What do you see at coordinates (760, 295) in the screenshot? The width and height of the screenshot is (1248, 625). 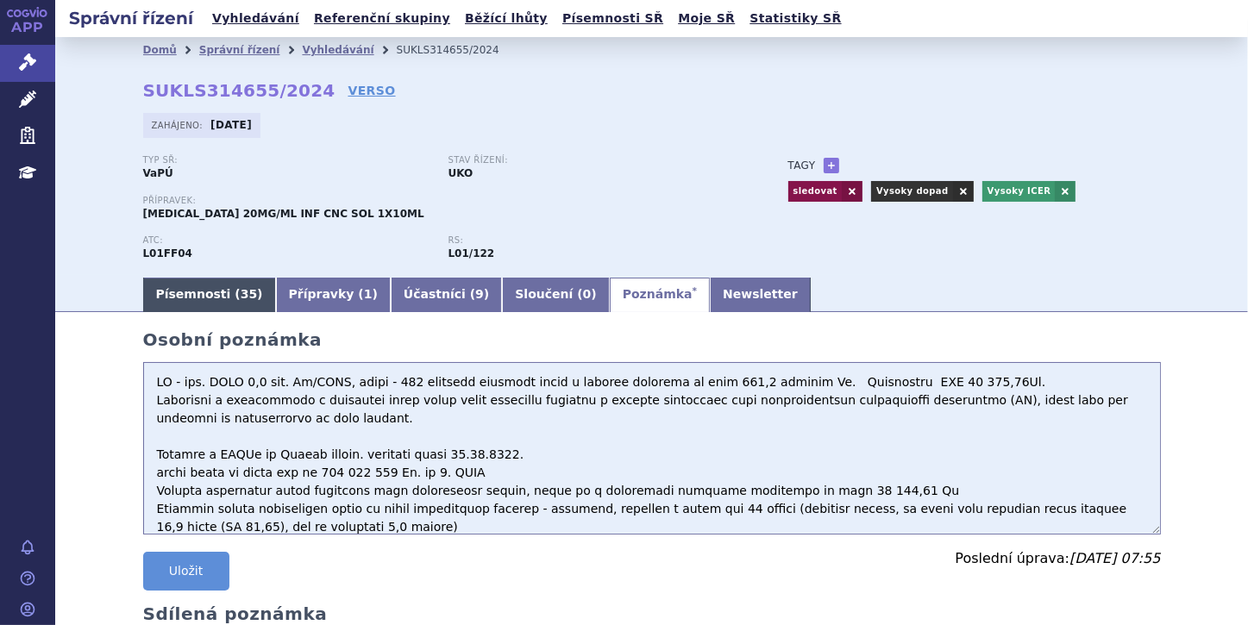 I see `a: Newsletter` at bounding box center [760, 295].